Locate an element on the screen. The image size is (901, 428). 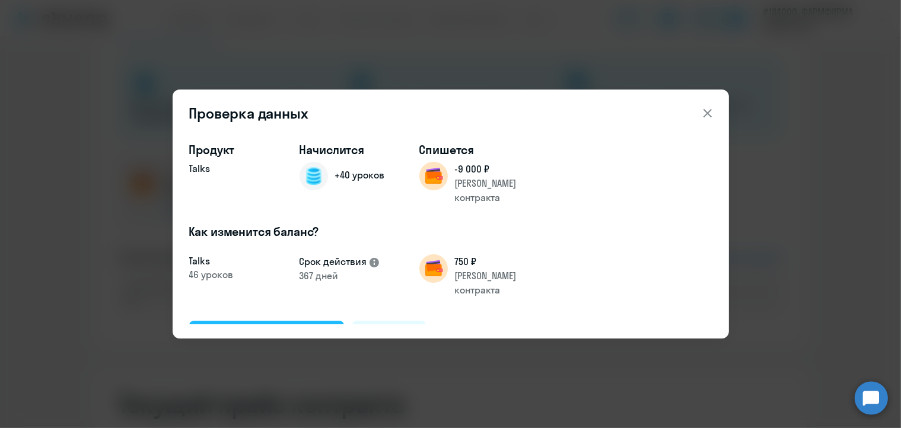
div: 367 дней is located at coordinates (343, 276).